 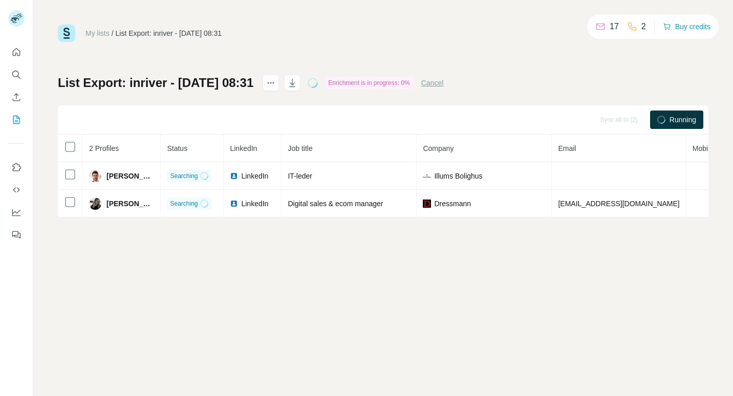 I want to click on button: Use Surfe on LinkedIn, so click(x=16, y=167).